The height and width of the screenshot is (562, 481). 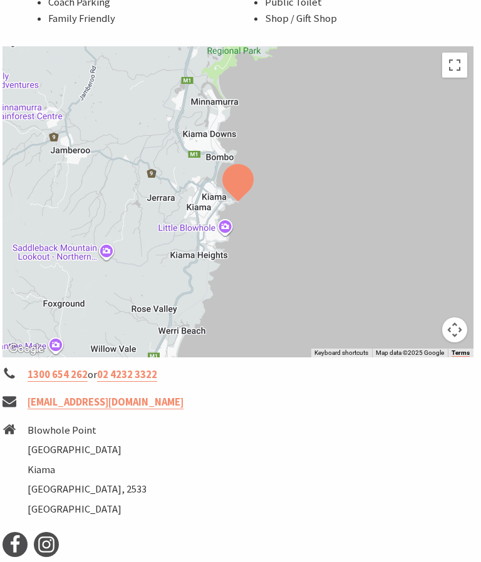 What do you see at coordinates (367, 19) in the screenshot?
I see `li: Shop / Gift Shop` at bounding box center [367, 19].